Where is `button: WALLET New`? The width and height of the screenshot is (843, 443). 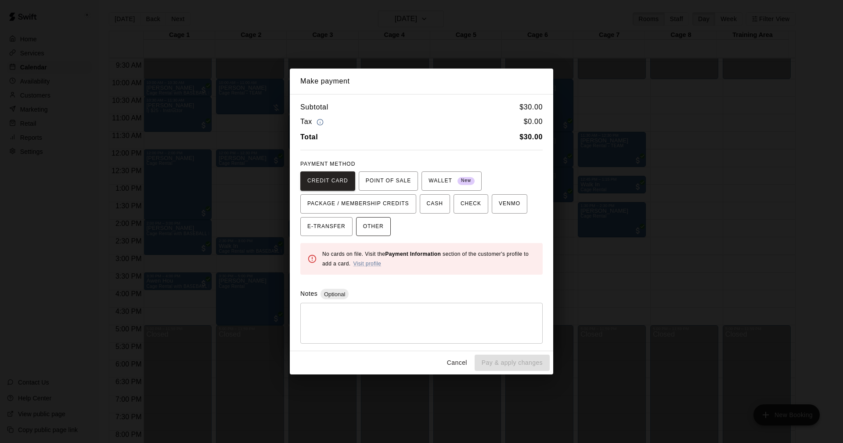
button: WALLET New is located at coordinates (451, 181).